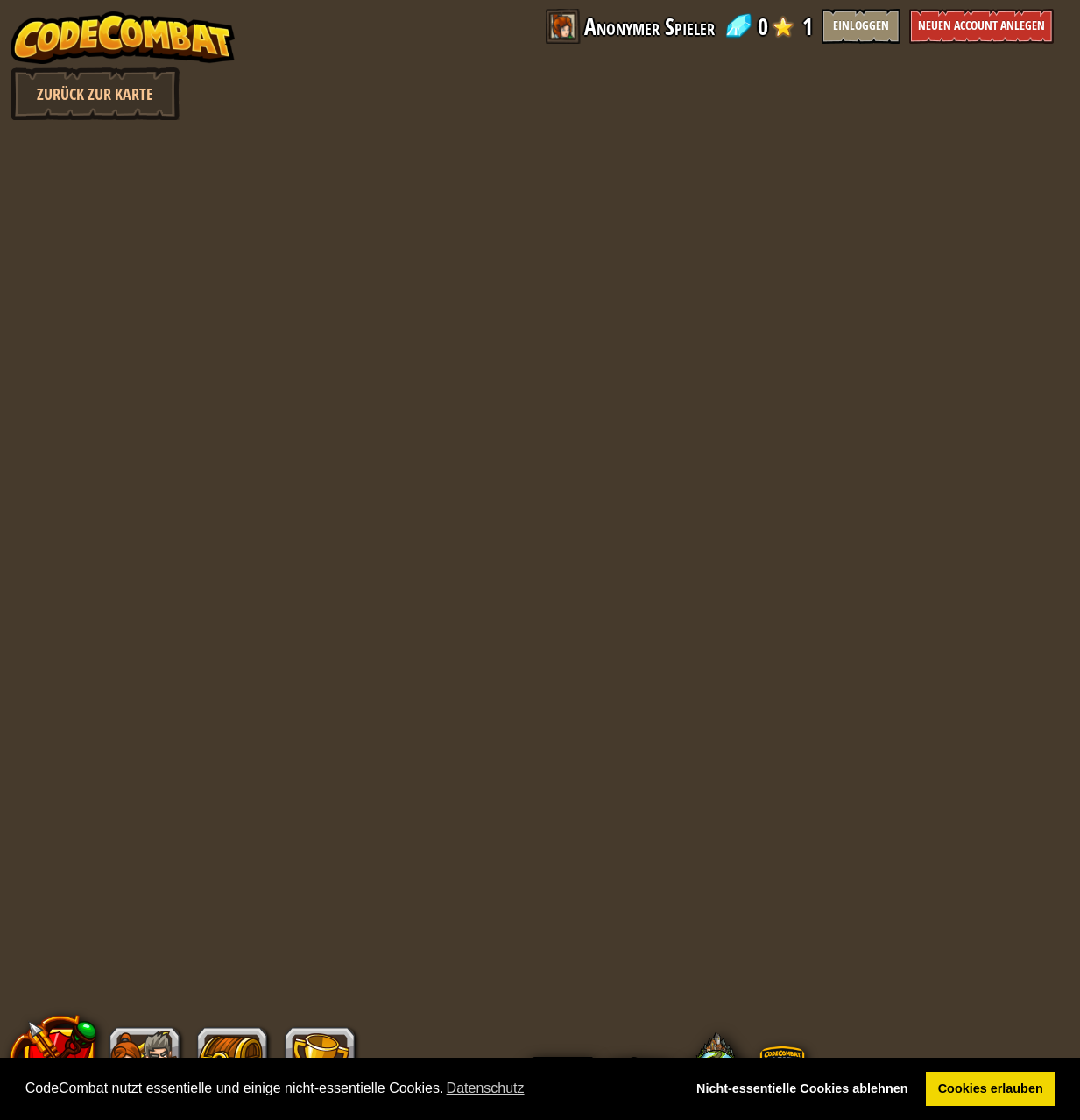 The image size is (1080, 1120). I want to click on img: CodeCombat - Learn how to code by playing a game, so click(123, 37).